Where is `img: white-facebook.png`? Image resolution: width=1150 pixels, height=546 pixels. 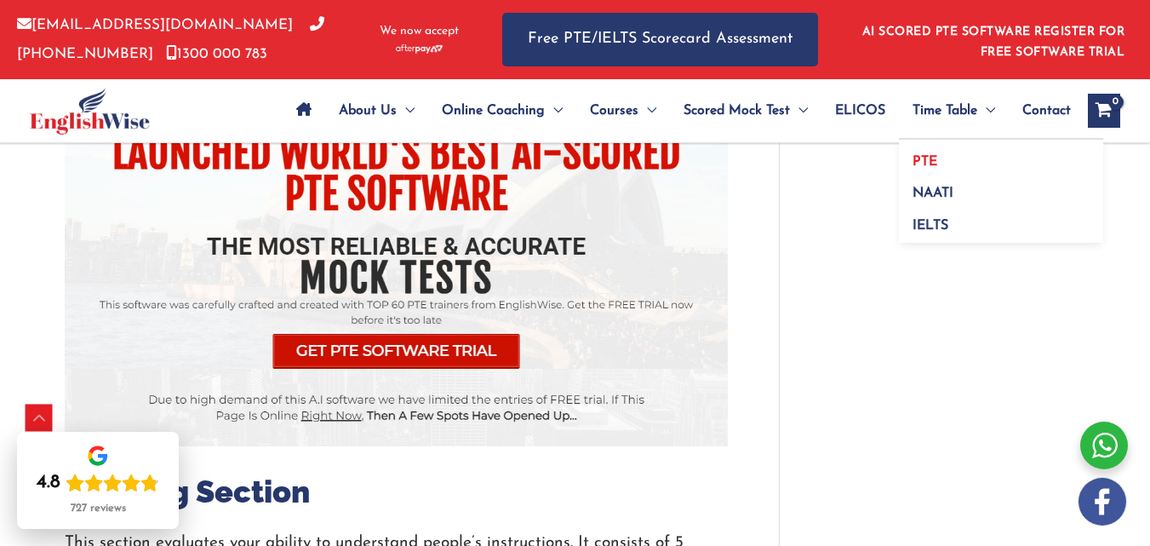
img: white-facebook.png is located at coordinates (1103, 502).